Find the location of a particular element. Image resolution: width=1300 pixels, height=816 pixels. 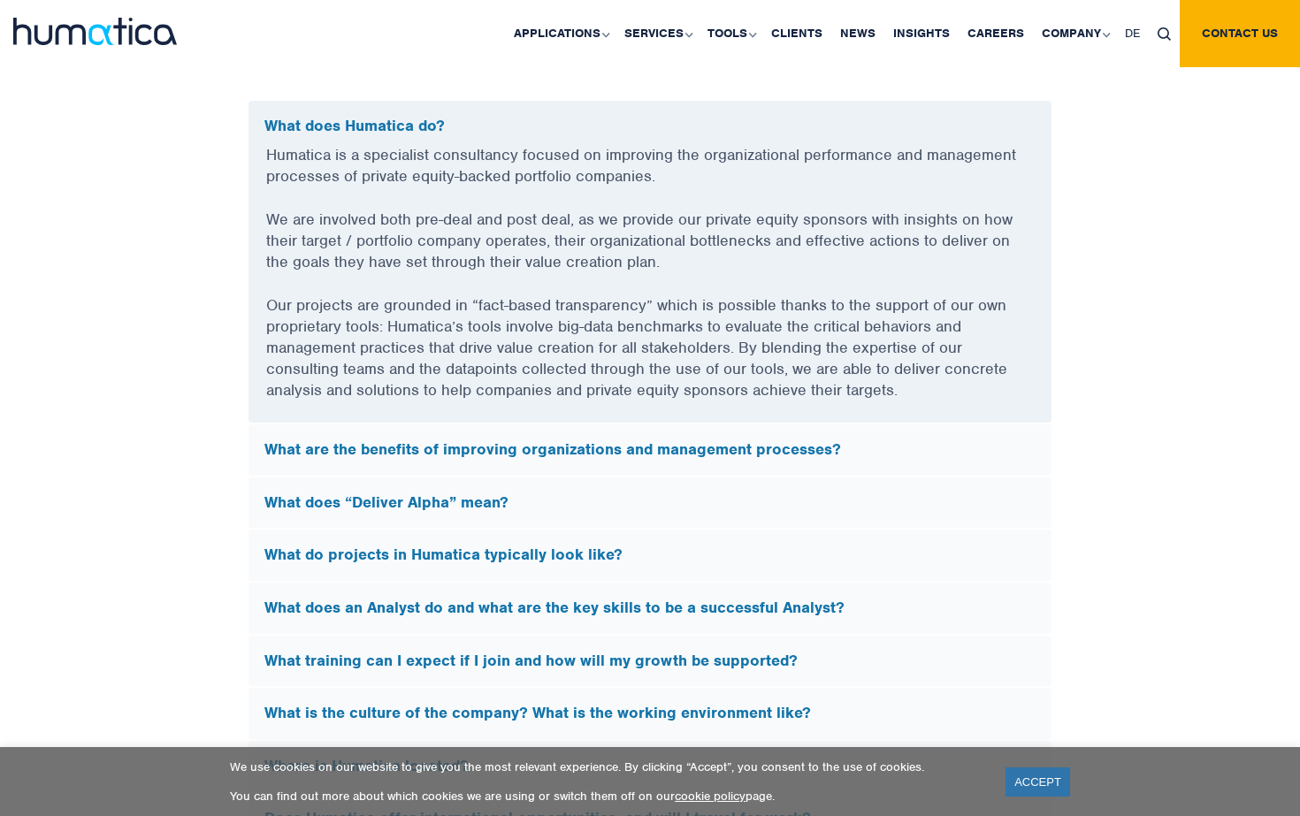

a: cookie policy is located at coordinates (710, 796).